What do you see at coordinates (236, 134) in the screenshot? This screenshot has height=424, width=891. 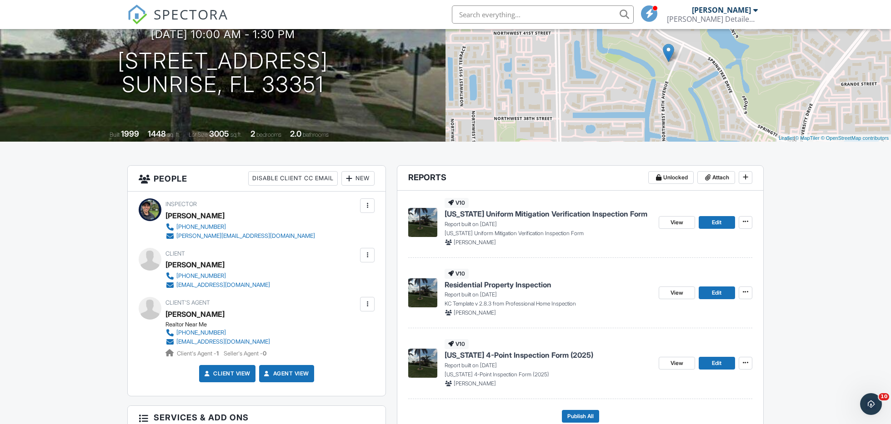 I see `span: sq.ft.` at bounding box center [236, 134].